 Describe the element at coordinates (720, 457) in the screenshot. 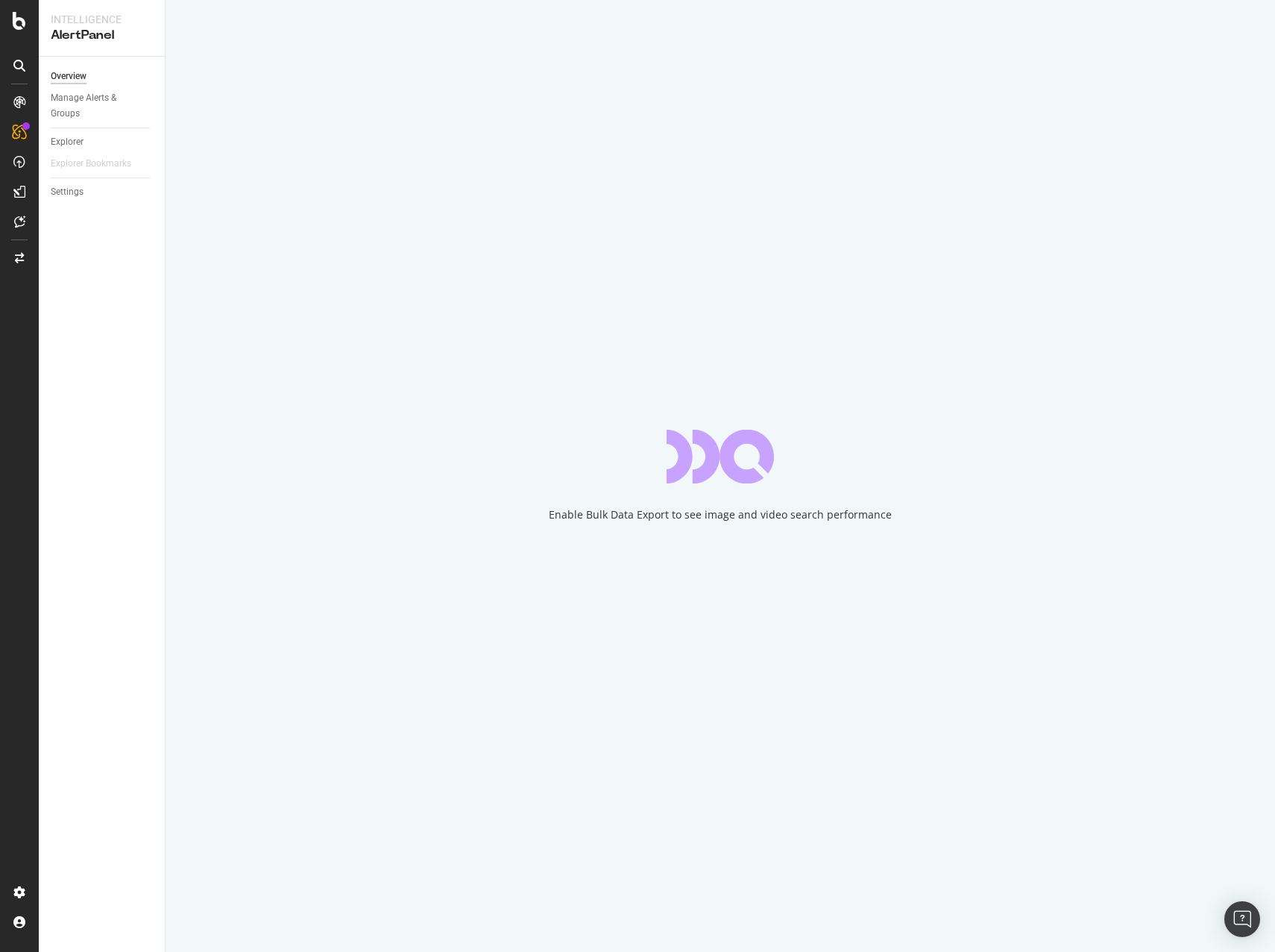

I see `div: animation` at that location.